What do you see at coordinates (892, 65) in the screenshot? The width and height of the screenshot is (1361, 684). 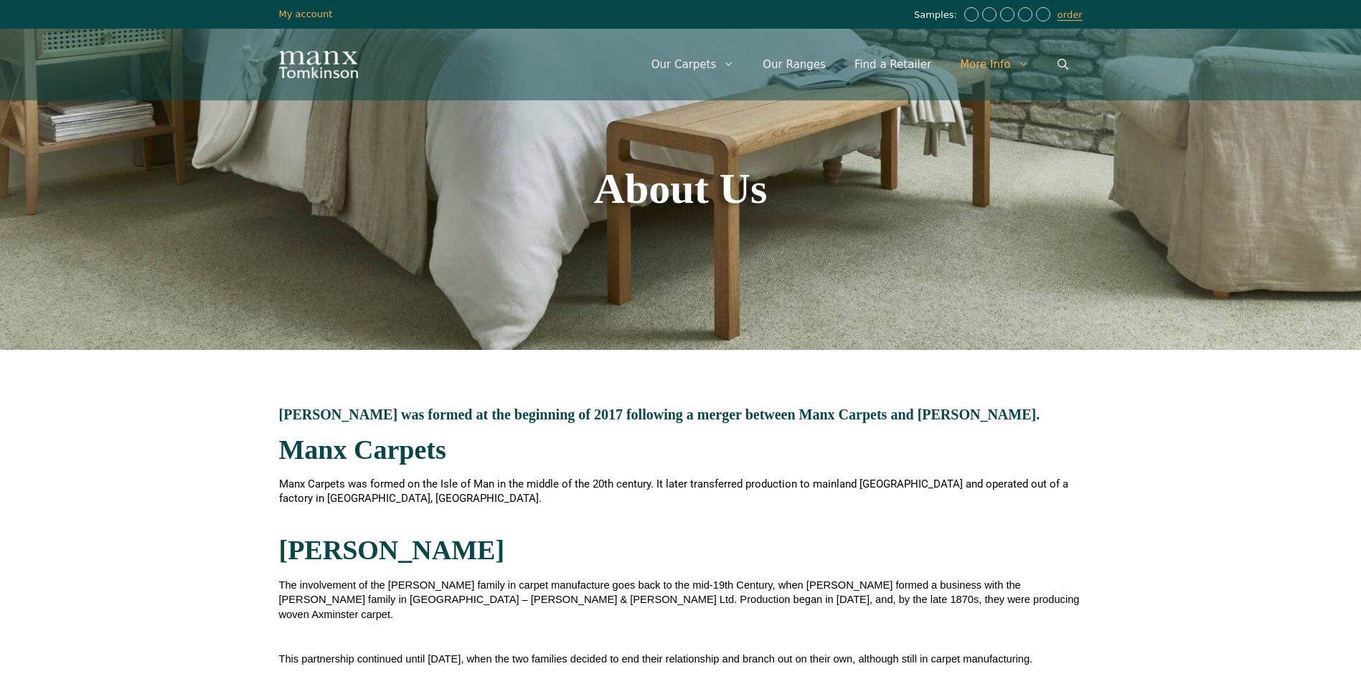 I see `a: Find a Retailer` at bounding box center [892, 65].